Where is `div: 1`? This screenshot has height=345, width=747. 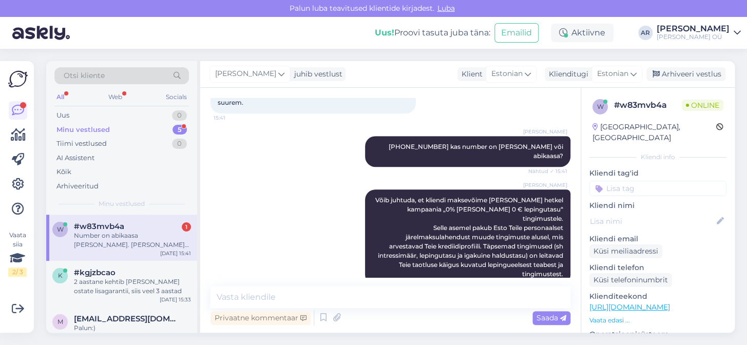
div: 1 is located at coordinates (186, 227).